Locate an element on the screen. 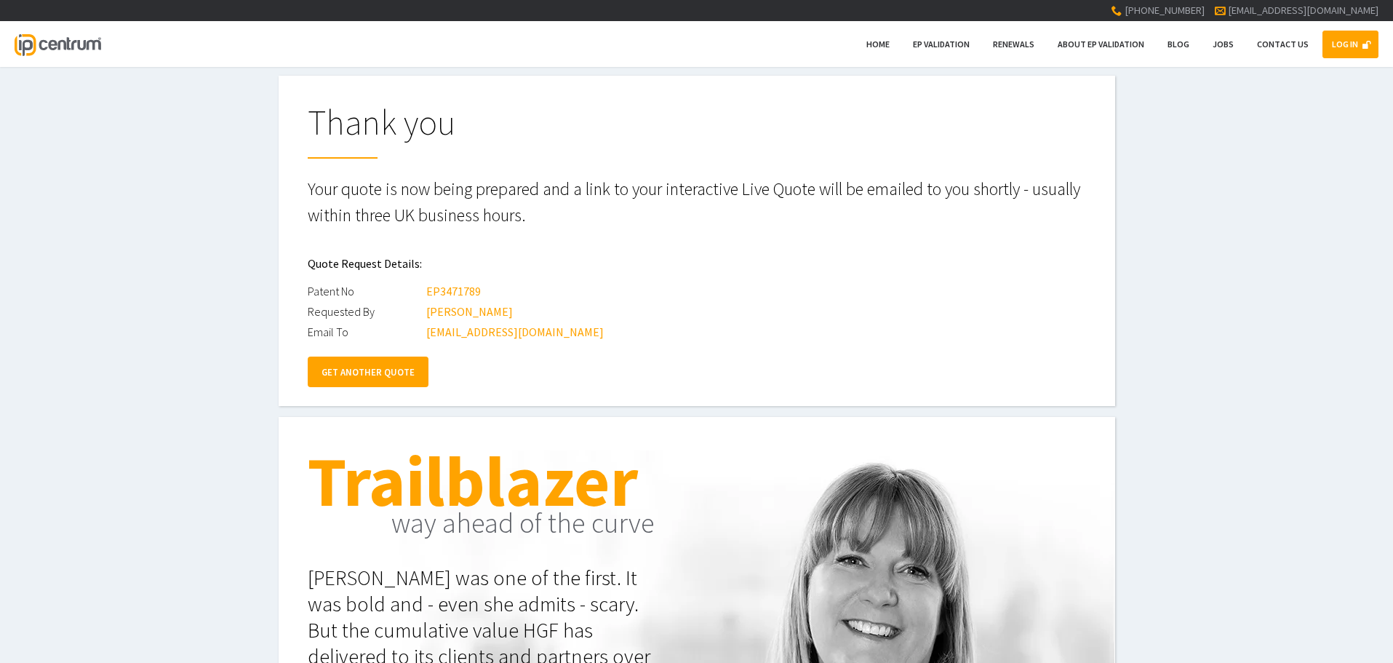 The width and height of the screenshot is (1393, 663). div: Patent No is located at coordinates (366, 291).